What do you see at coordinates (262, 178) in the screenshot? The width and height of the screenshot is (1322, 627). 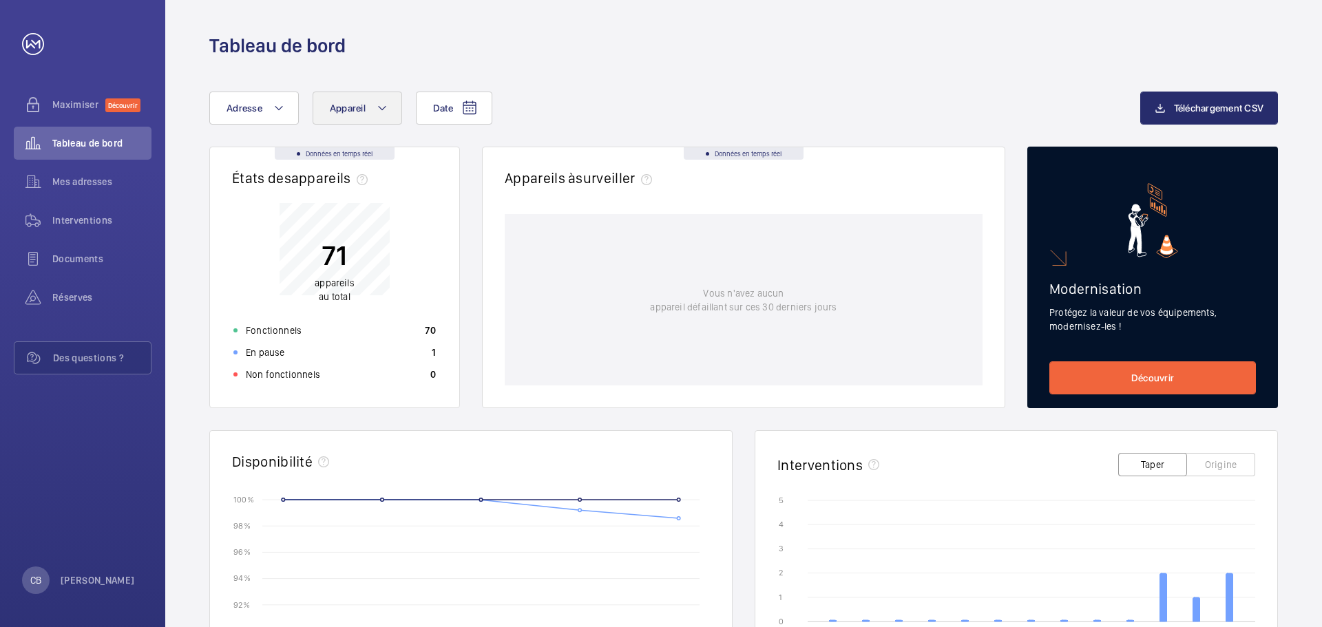 I see `font: États des` at bounding box center [262, 178].